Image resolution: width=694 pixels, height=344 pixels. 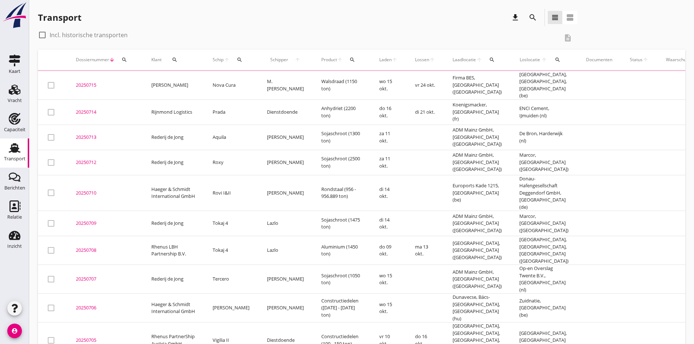 I want to click on td: Sojaschroot (1475 ton), so click(x=341, y=224).